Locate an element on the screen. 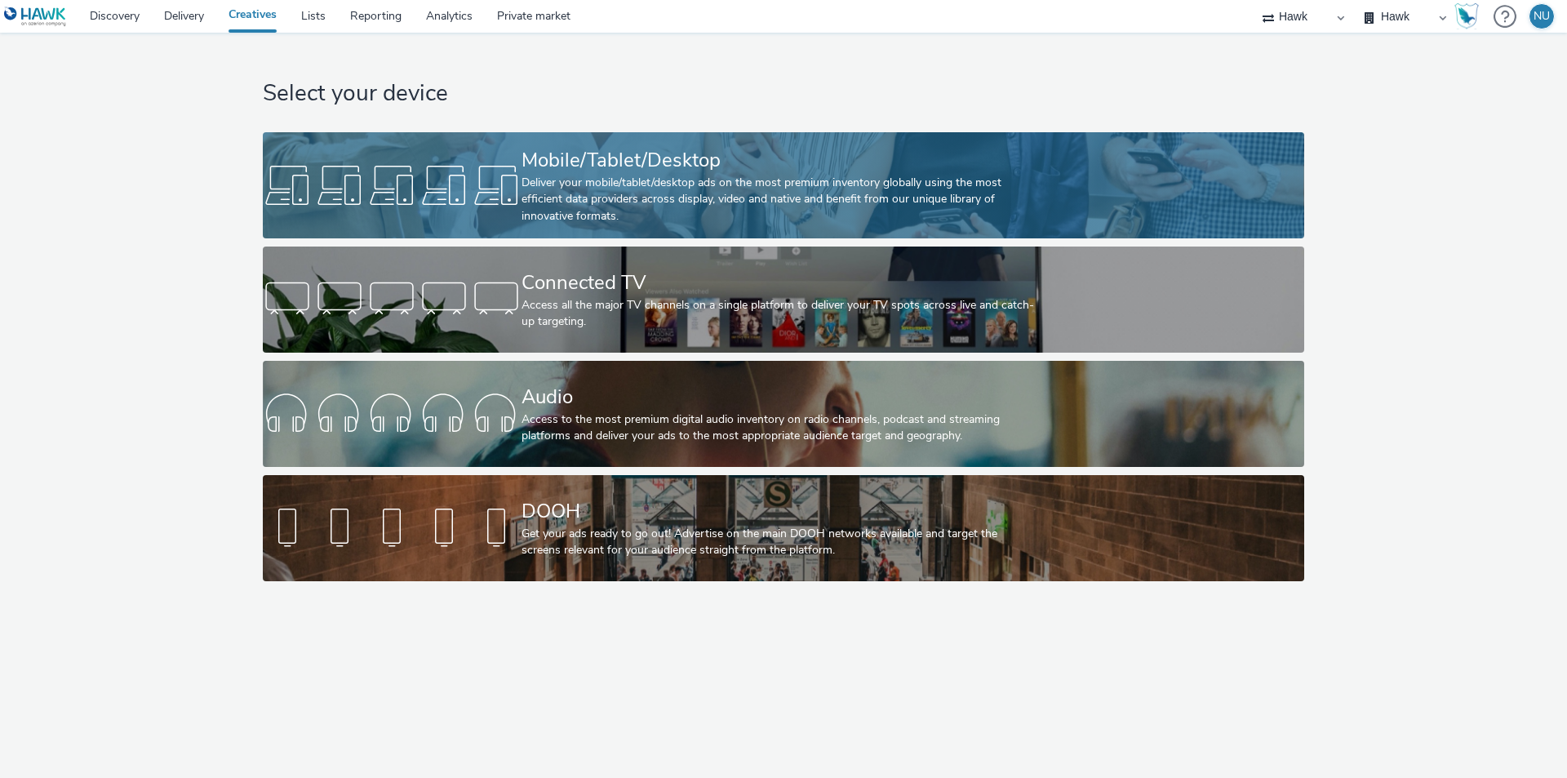 This screenshot has height=778, width=1567. h1: Select your device is located at coordinates (783, 94).